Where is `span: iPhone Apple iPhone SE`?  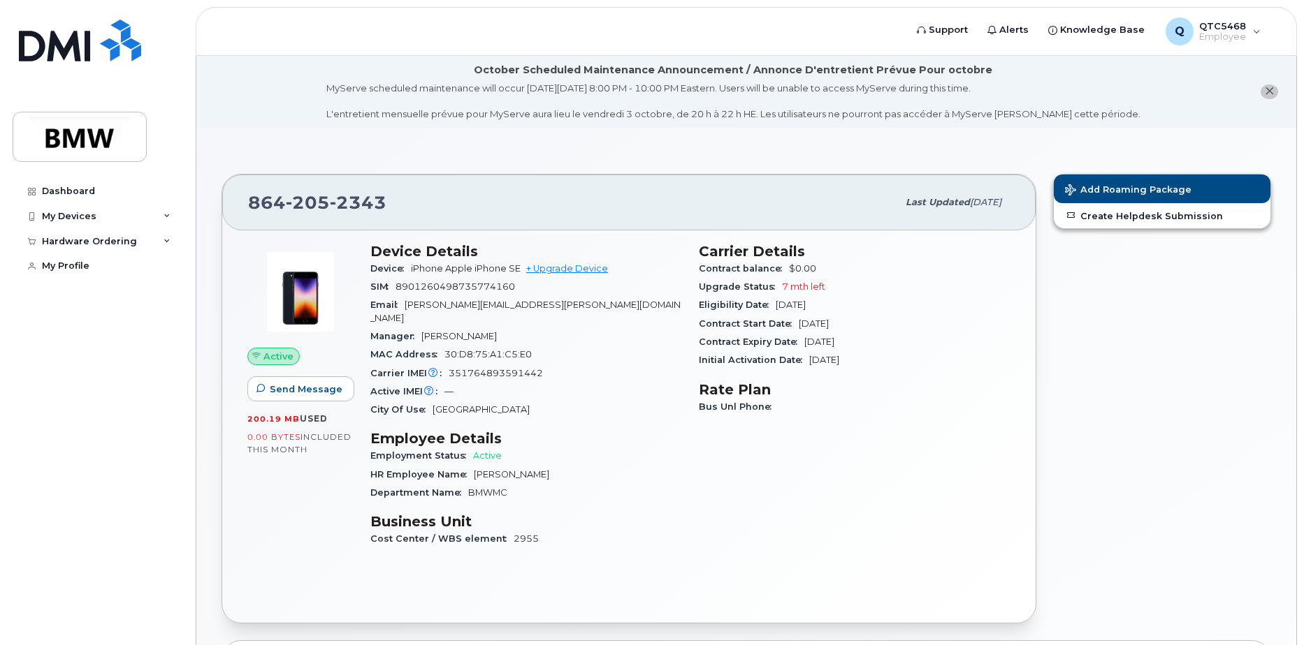 span: iPhone Apple iPhone SE is located at coordinates (465, 268).